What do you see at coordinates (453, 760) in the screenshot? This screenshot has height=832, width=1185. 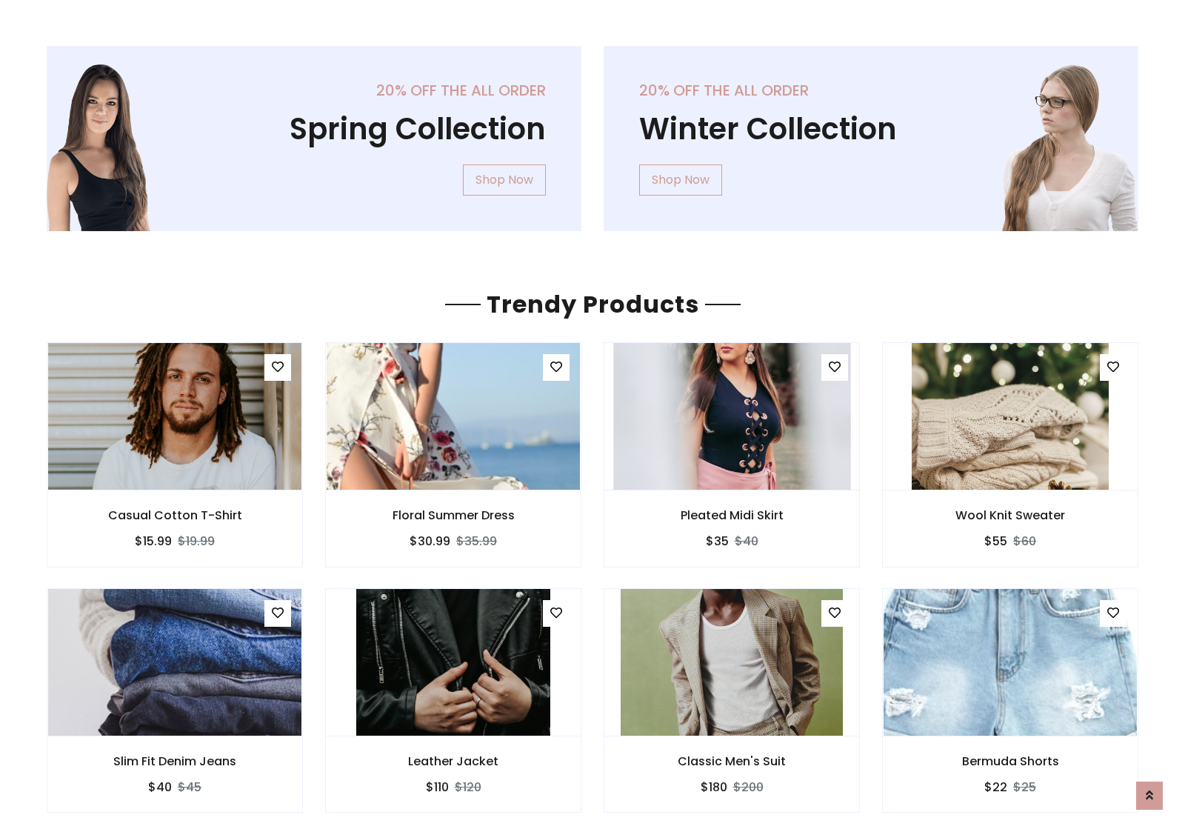 I see `h6: Leather Jacket` at bounding box center [453, 760].